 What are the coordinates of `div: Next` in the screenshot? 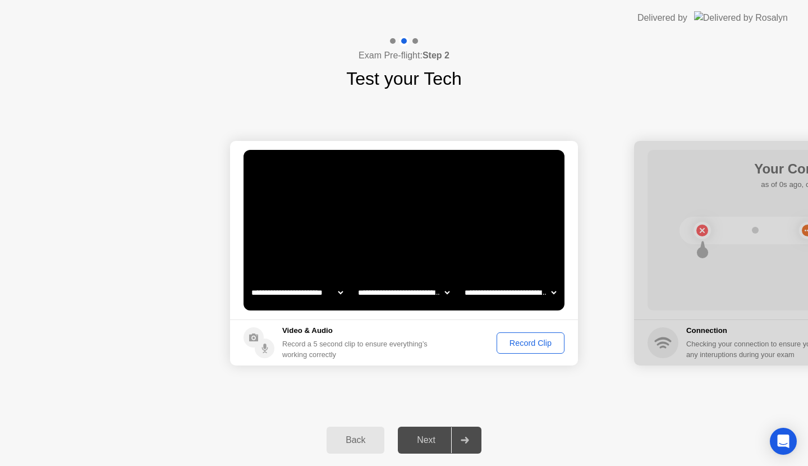 It's located at (426, 440).